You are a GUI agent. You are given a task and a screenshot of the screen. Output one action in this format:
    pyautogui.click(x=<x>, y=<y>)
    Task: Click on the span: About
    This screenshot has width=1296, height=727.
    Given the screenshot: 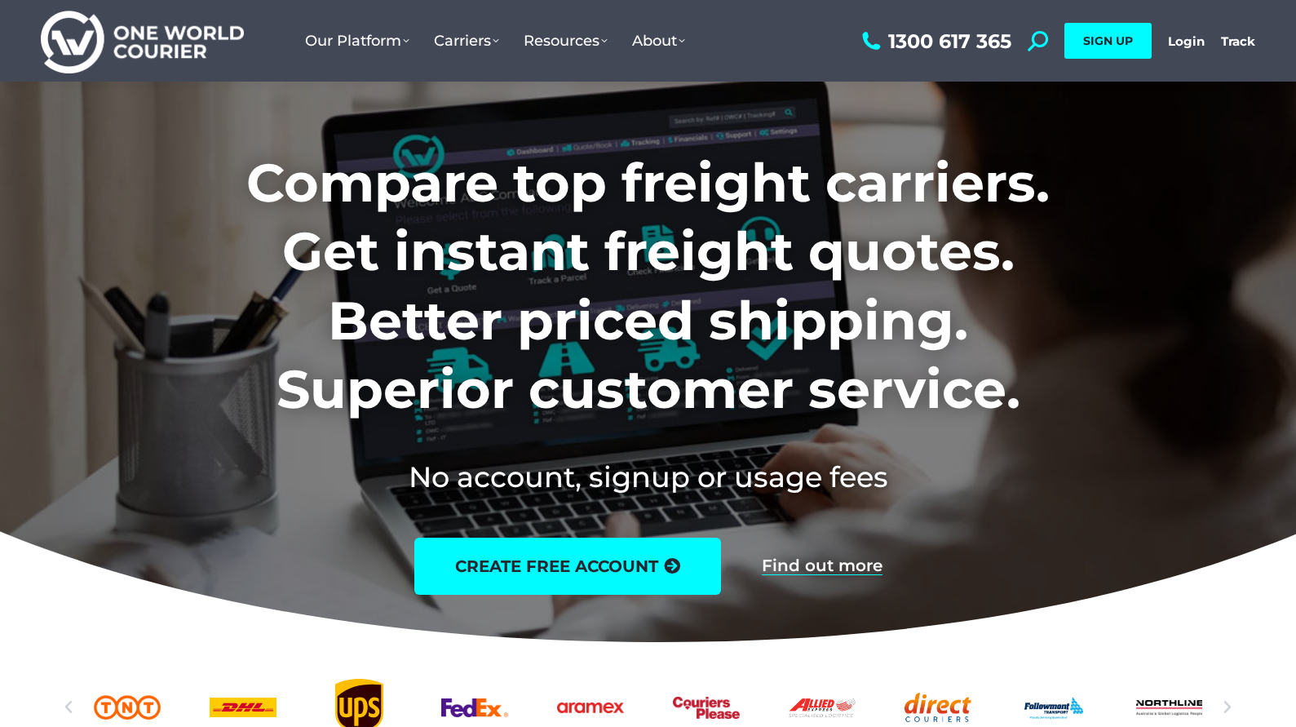 What is the action you would take?
    pyautogui.click(x=658, y=41)
    